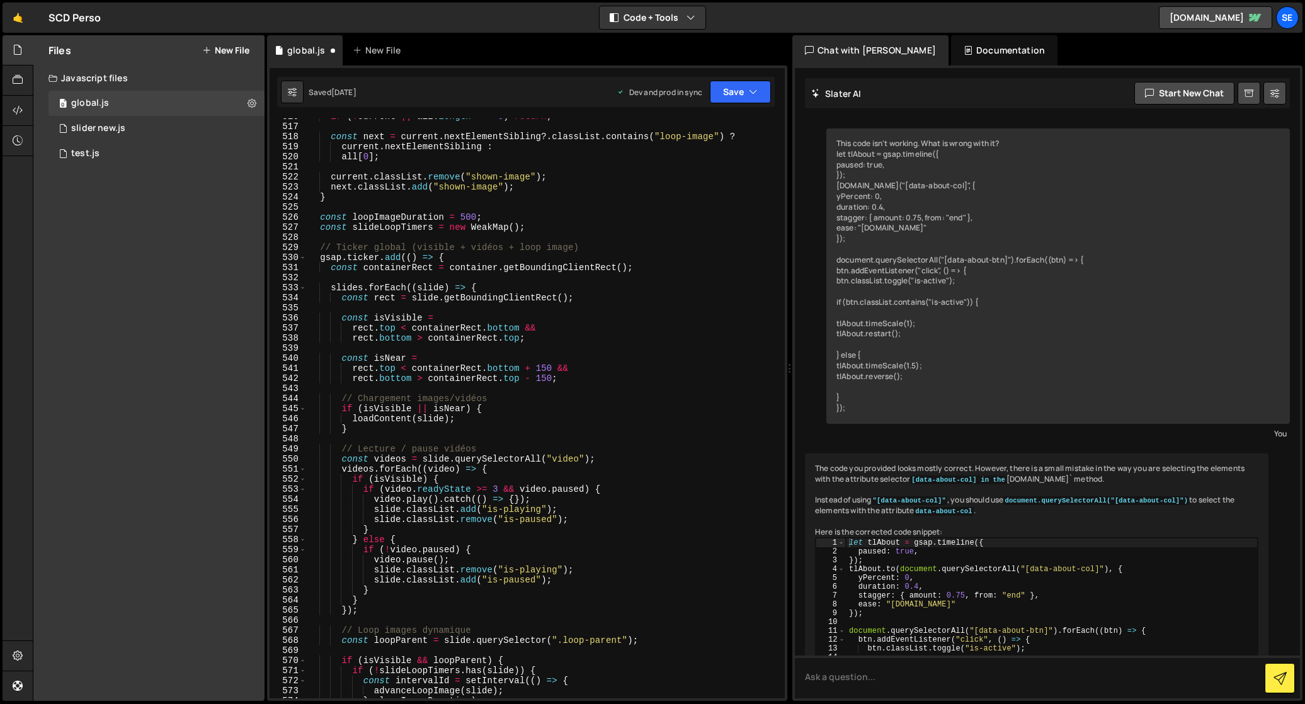 This screenshot has height=704, width=1305. Describe the element at coordinates (98, 128) in the screenshot. I see `div: slider new.js` at that location.